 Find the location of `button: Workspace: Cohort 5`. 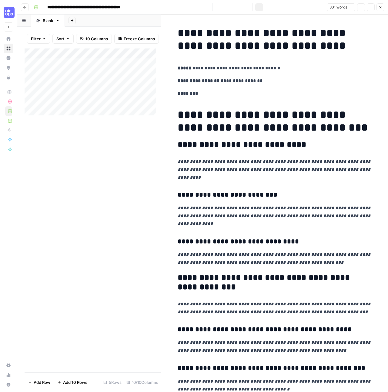

button: Workspace: Cohort 5 is located at coordinates (8, 12).